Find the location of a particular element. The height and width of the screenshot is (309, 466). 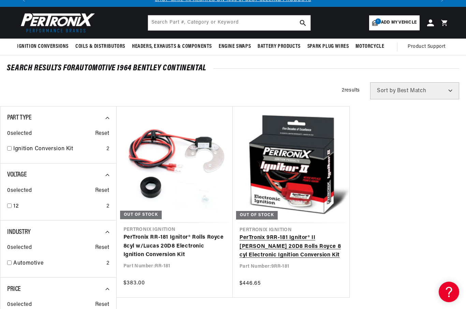

span: Part Type is located at coordinates (19, 118).